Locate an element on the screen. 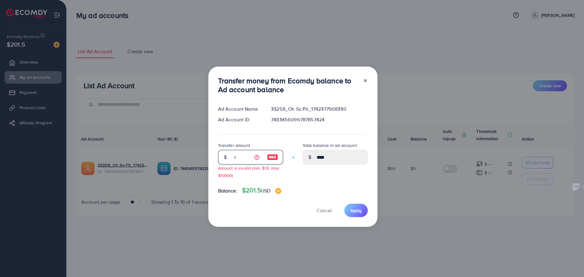 This screenshot has width=584, height=277. div: 7483456096787857424 is located at coordinates (319, 120).